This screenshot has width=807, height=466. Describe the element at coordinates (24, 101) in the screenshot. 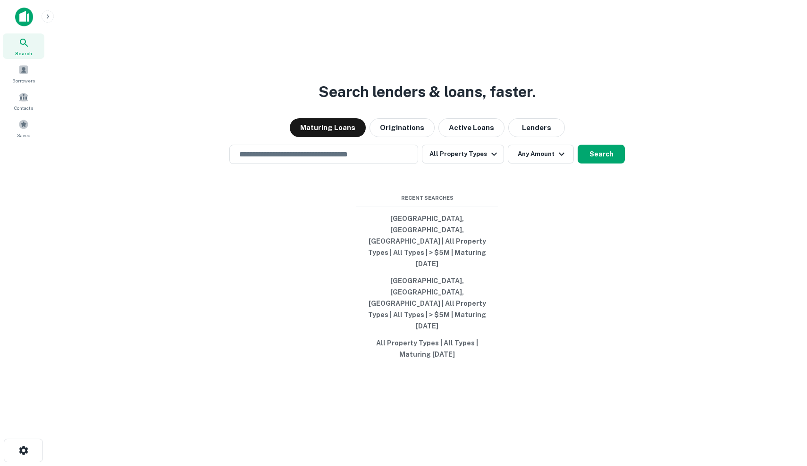

I see `a: Contacts` at that location.